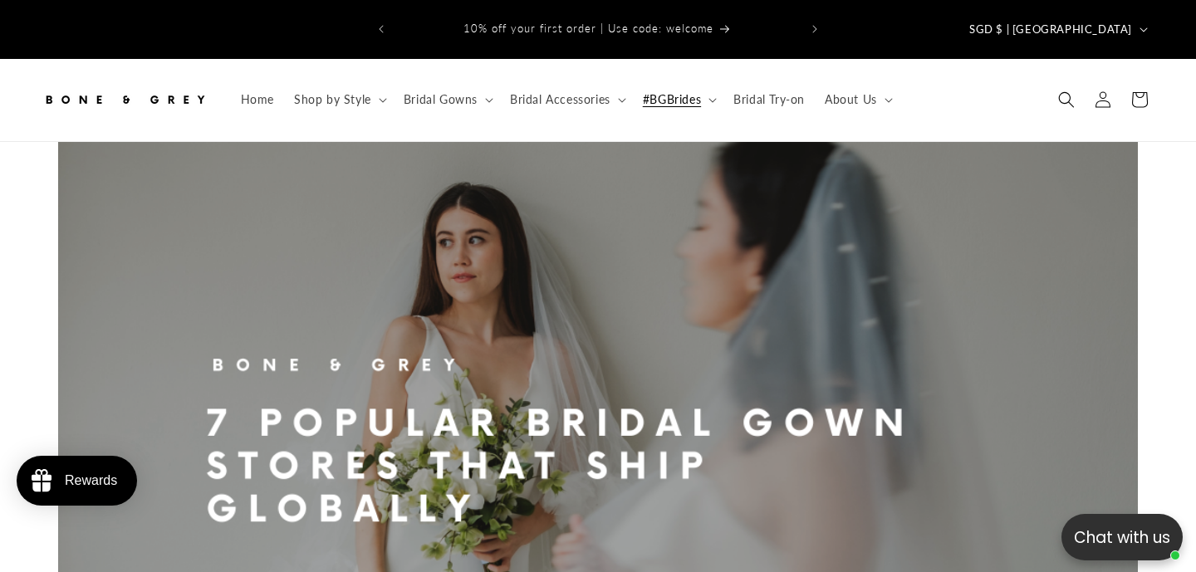 The height and width of the screenshot is (572, 1196). What do you see at coordinates (257, 100) in the screenshot?
I see `span: Home` at bounding box center [257, 100].